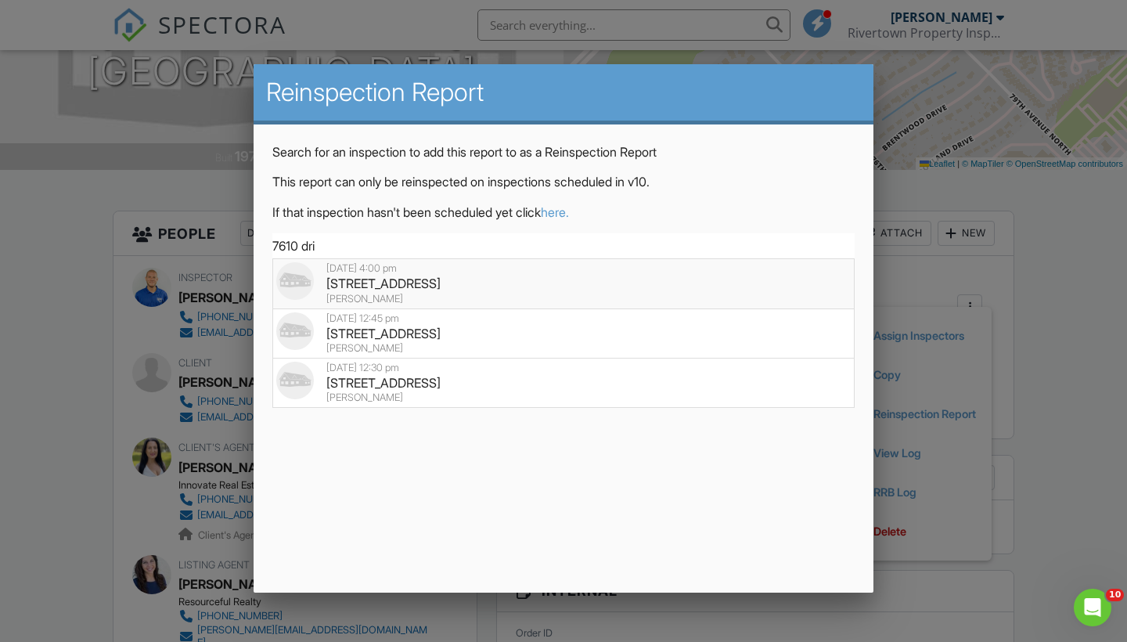 The height and width of the screenshot is (642, 1127). I want to click on h2: Reinspection Report, so click(563, 92).